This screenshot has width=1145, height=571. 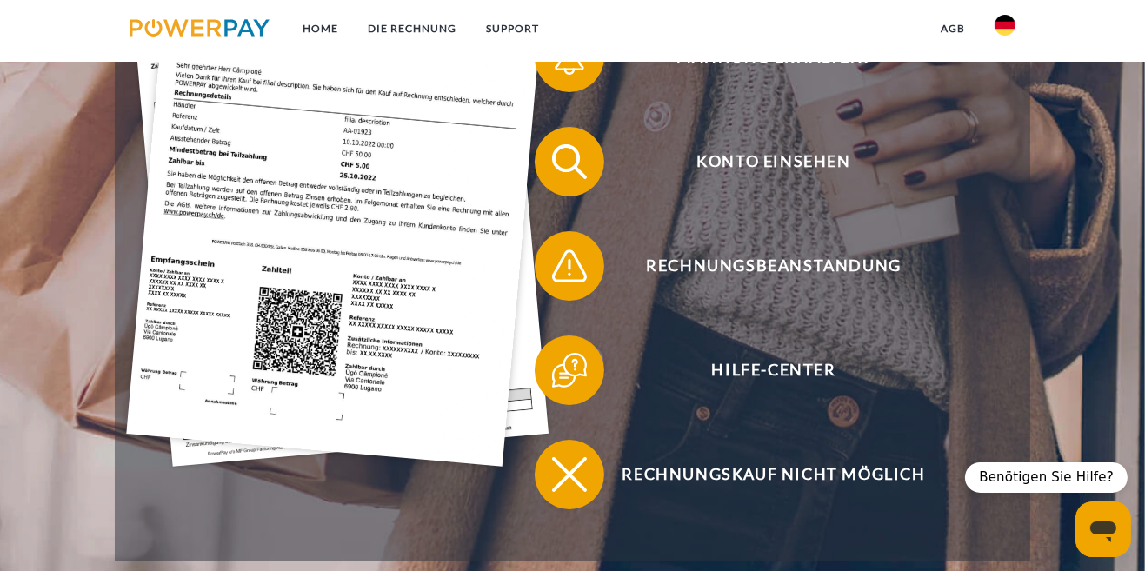 What do you see at coordinates (761, 475) in the screenshot?
I see `button: Rechnungskauf nicht möglich` at bounding box center [761, 475].